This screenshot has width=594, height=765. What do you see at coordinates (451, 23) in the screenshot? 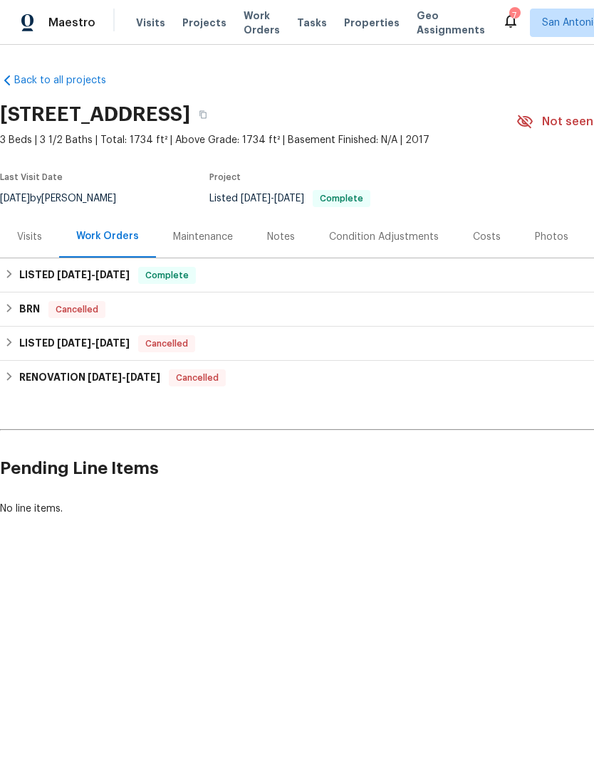
I see `span: Geo Assignments` at bounding box center [451, 23].